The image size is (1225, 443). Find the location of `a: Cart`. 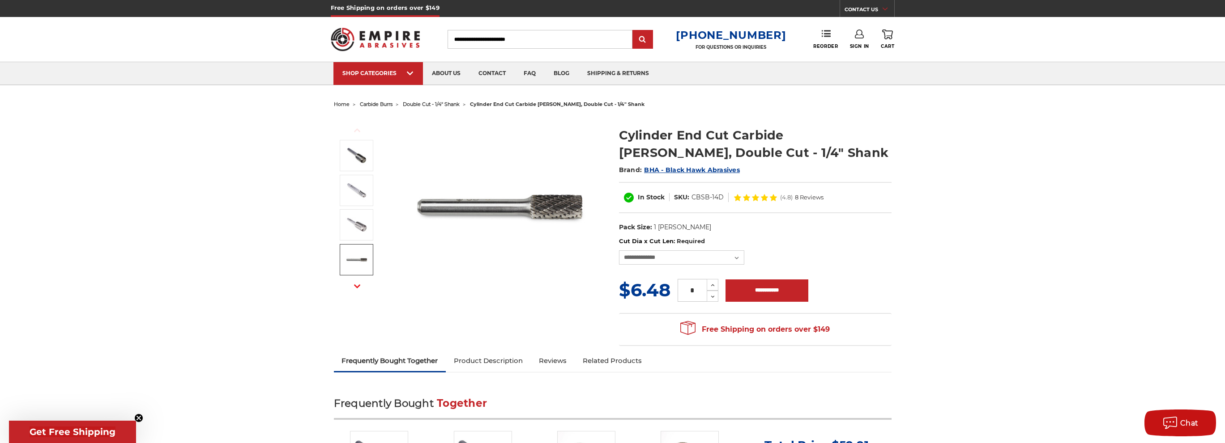

a: Cart is located at coordinates (887, 39).